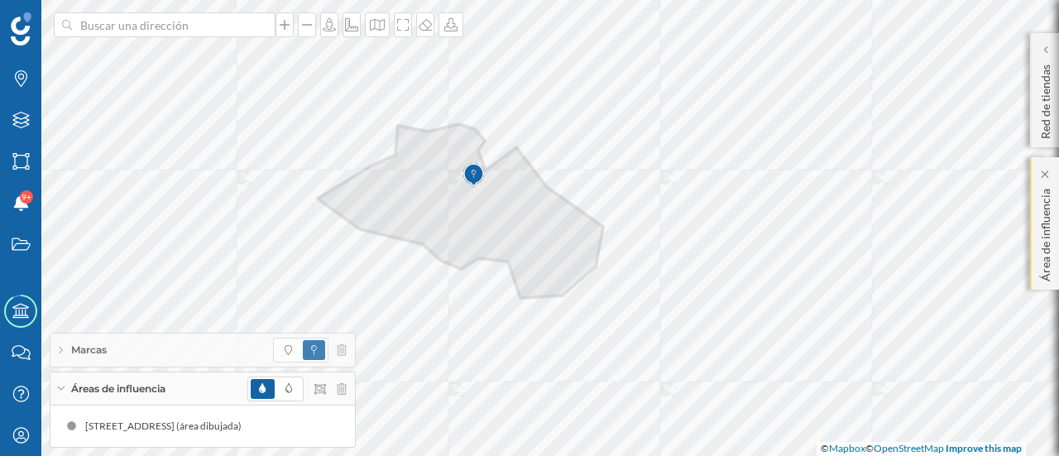 The image size is (1059, 456). I want to click on span: Soporte, so click(62, 19).